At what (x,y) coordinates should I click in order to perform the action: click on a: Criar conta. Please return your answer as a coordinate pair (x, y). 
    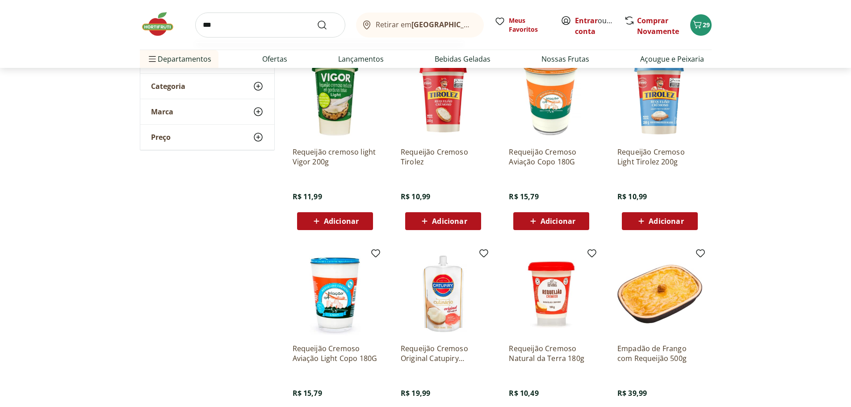
    Looking at the image, I should click on (600, 26).